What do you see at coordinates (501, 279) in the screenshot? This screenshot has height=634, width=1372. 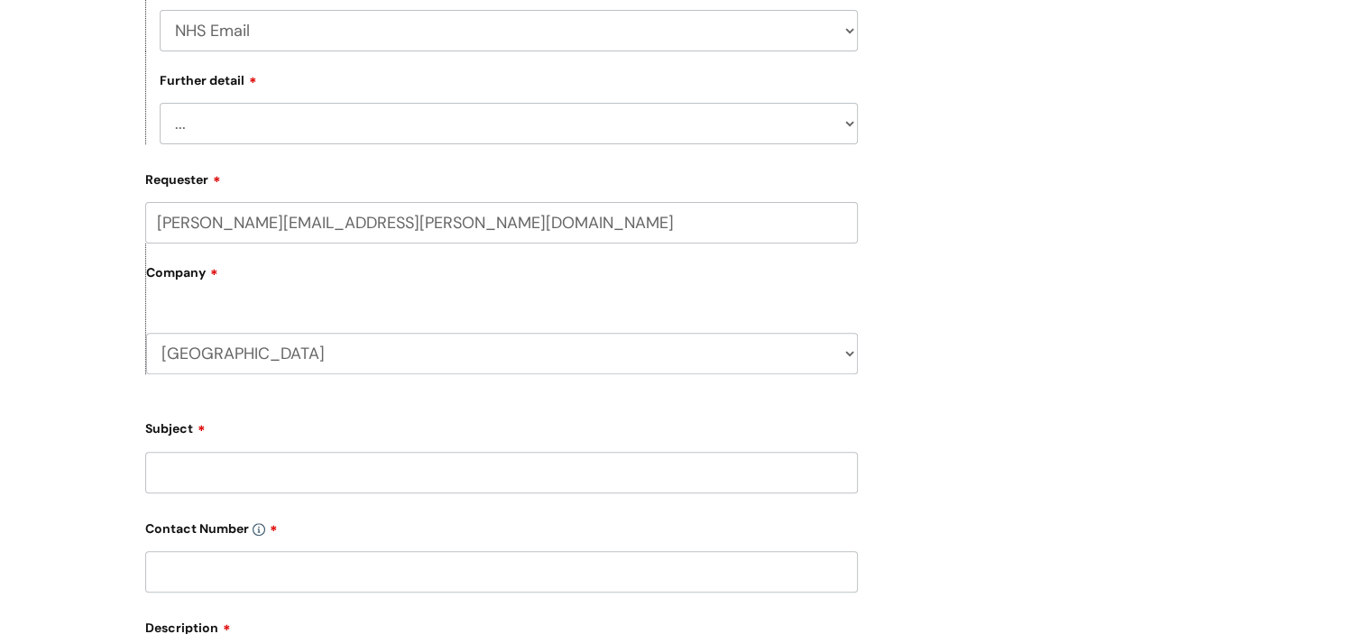 I see `label: Company` at bounding box center [501, 279].